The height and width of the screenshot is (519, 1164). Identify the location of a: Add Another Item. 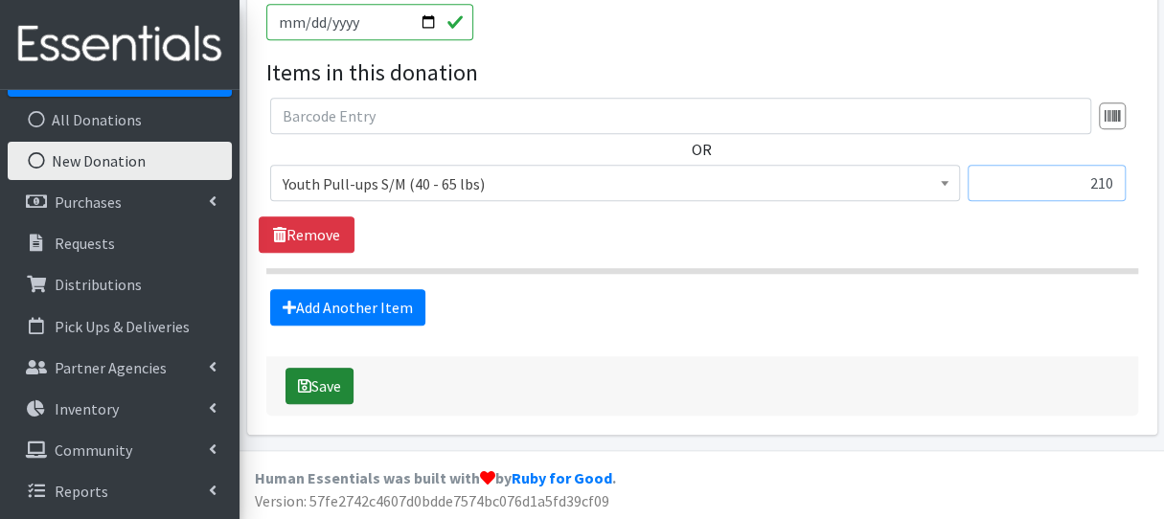
(348, 308).